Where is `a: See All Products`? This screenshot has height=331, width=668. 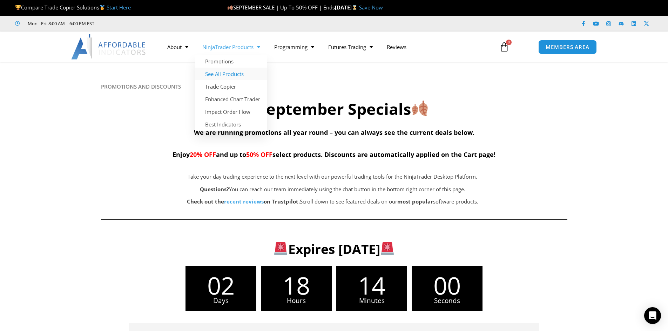 a: See All Products is located at coordinates (231, 74).